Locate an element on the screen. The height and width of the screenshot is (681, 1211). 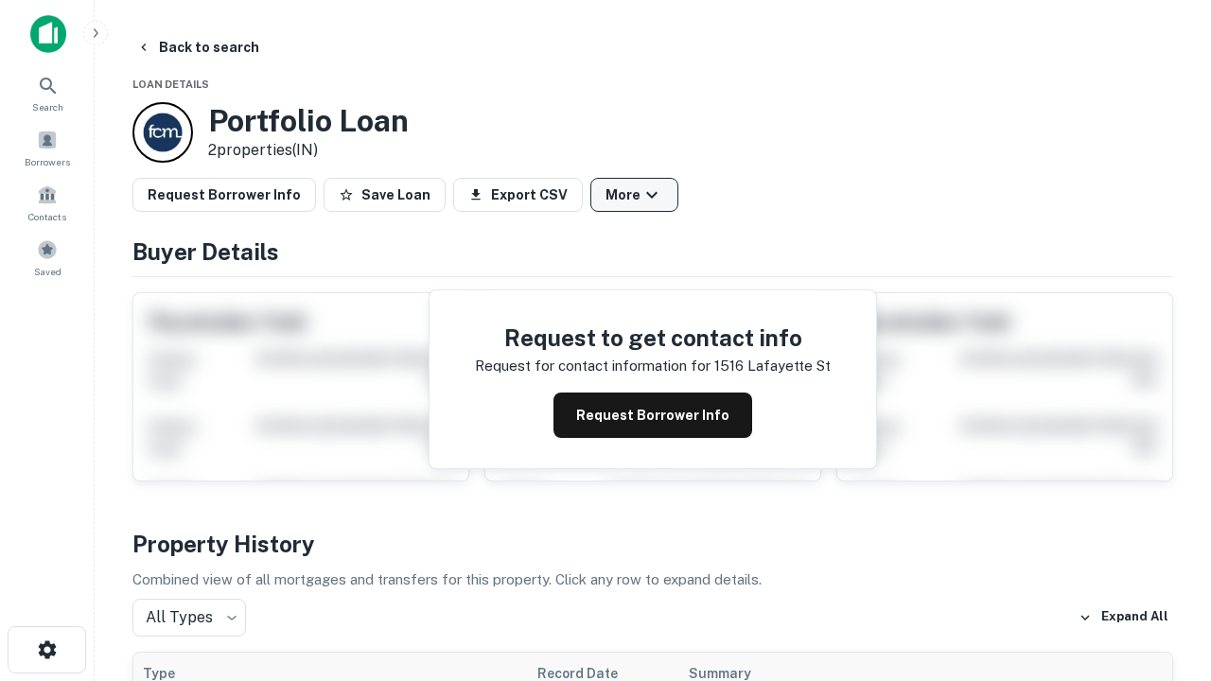
div: Search is located at coordinates (47, 93).